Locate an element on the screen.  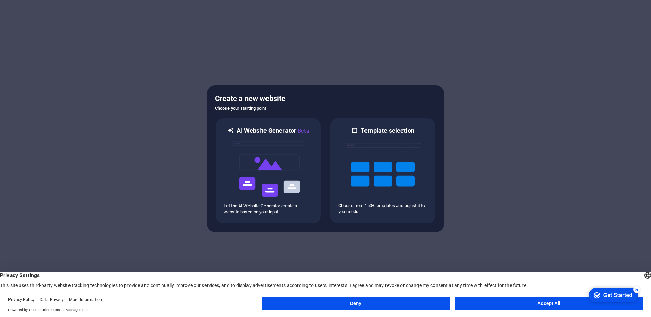
h6: Template selection is located at coordinates (387, 131).